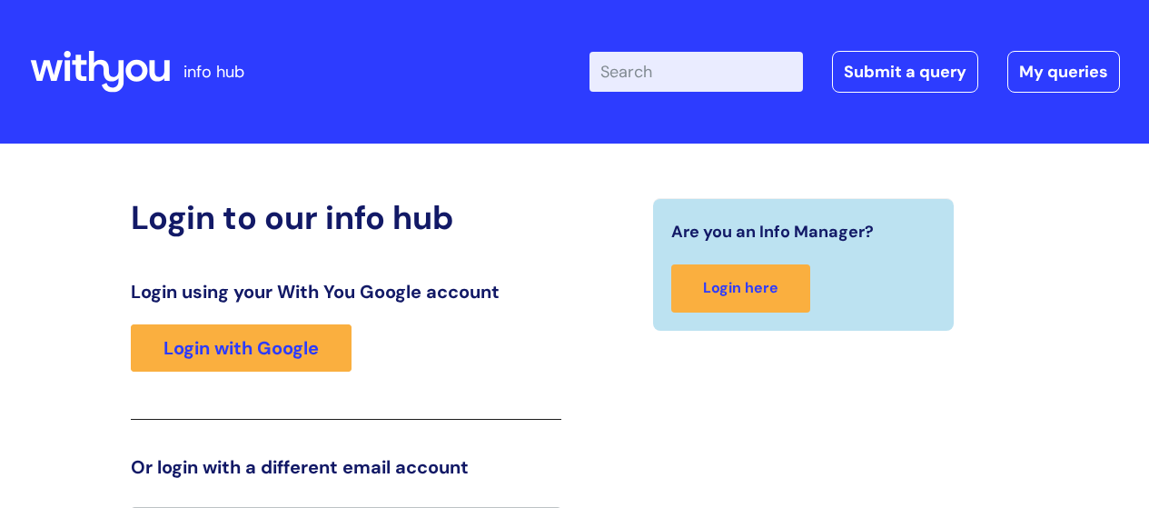  Describe the element at coordinates (1064, 72) in the screenshot. I see `a: My queries` at that location.